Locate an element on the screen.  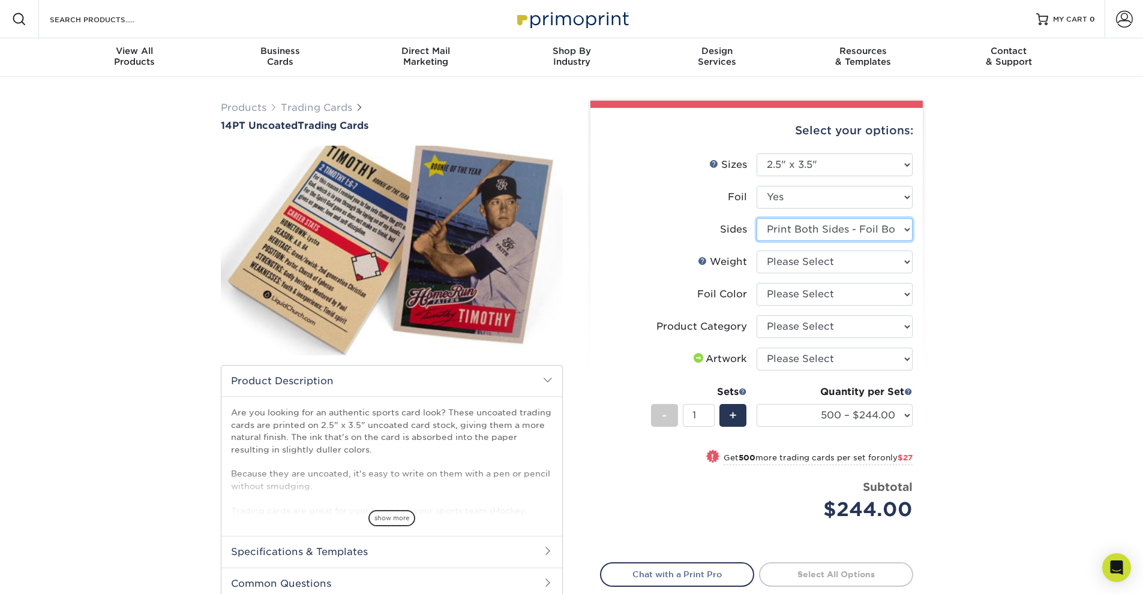
span: Design is located at coordinates (717, 51).